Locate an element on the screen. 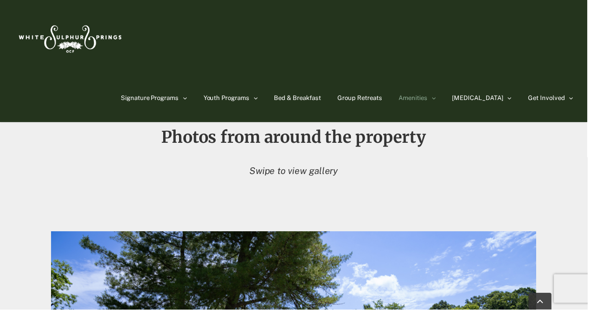 The width and height of the screenshot is (592, 312). a: Youth Programs is located at coordinates (232, 99).